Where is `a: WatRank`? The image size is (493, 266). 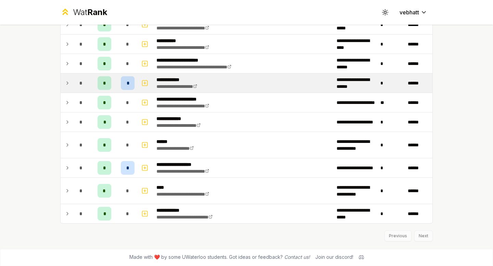
a: WatRank is located at coordinates (83, 12).